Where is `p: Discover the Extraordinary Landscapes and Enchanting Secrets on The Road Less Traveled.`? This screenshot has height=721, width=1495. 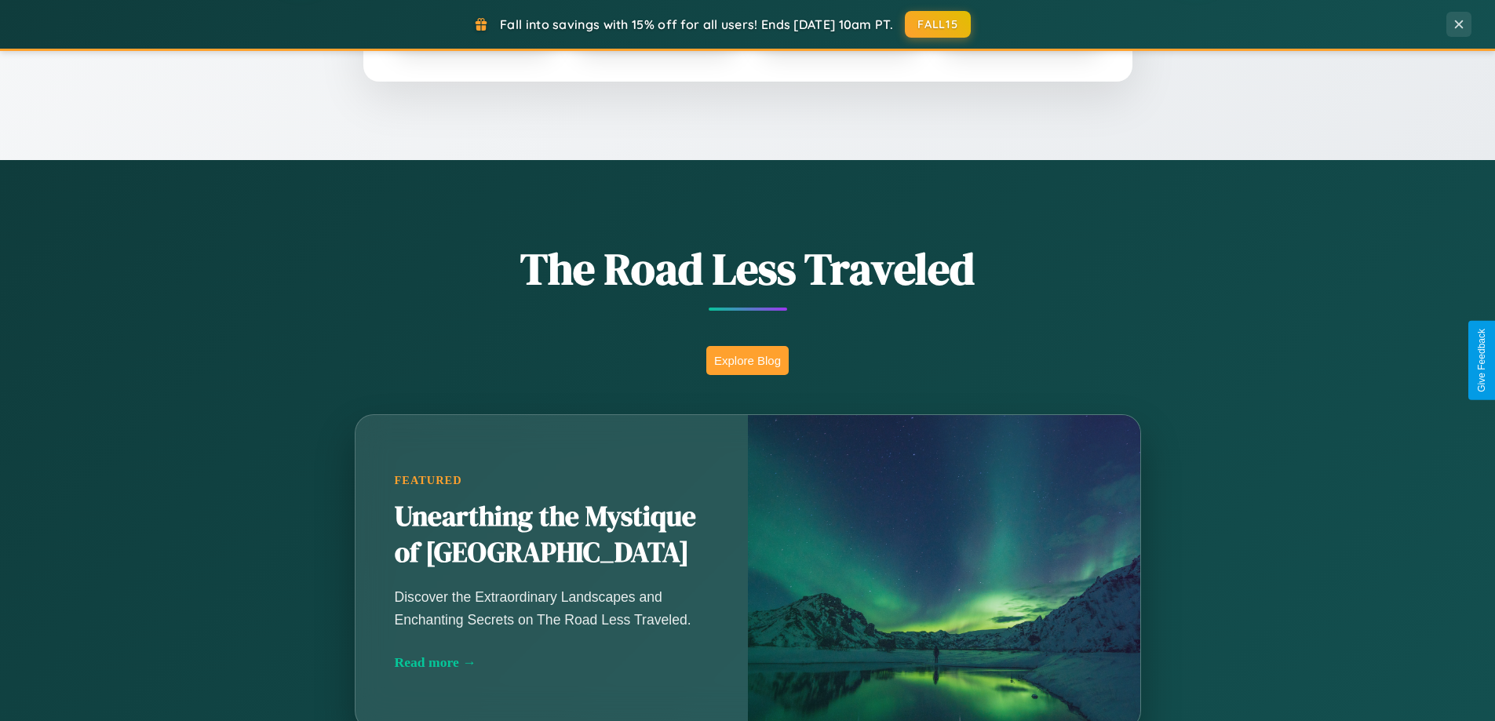
p: Discover the Extraordinary Landscapes and Enchanting Secrets on The Road Less Traveled. is located at coordinates (552, 608).